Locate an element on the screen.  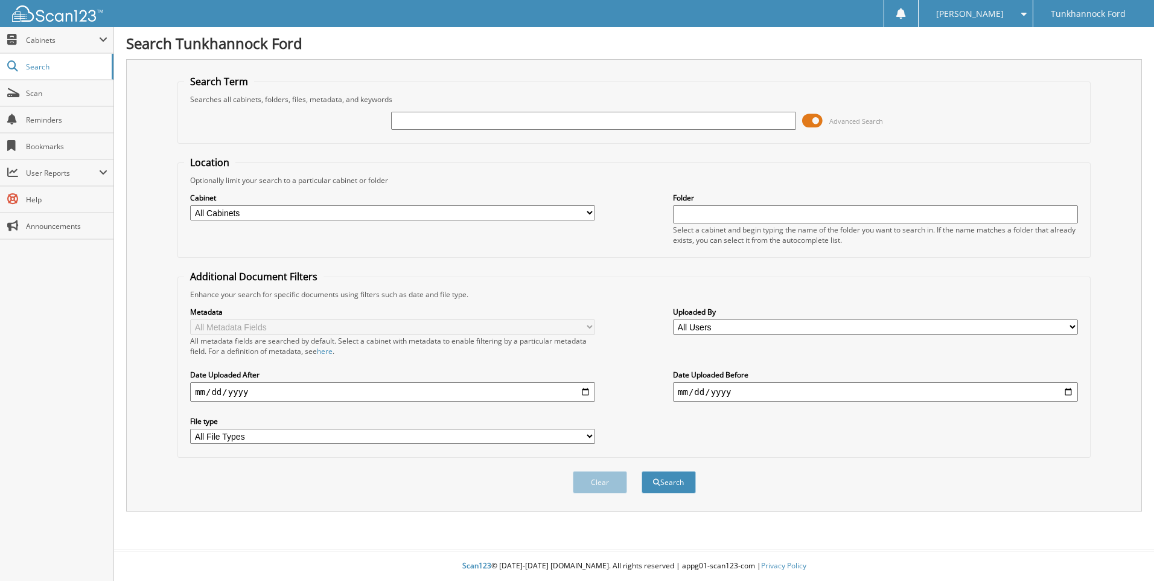
button: Clear is located at coordinates (600, 482).